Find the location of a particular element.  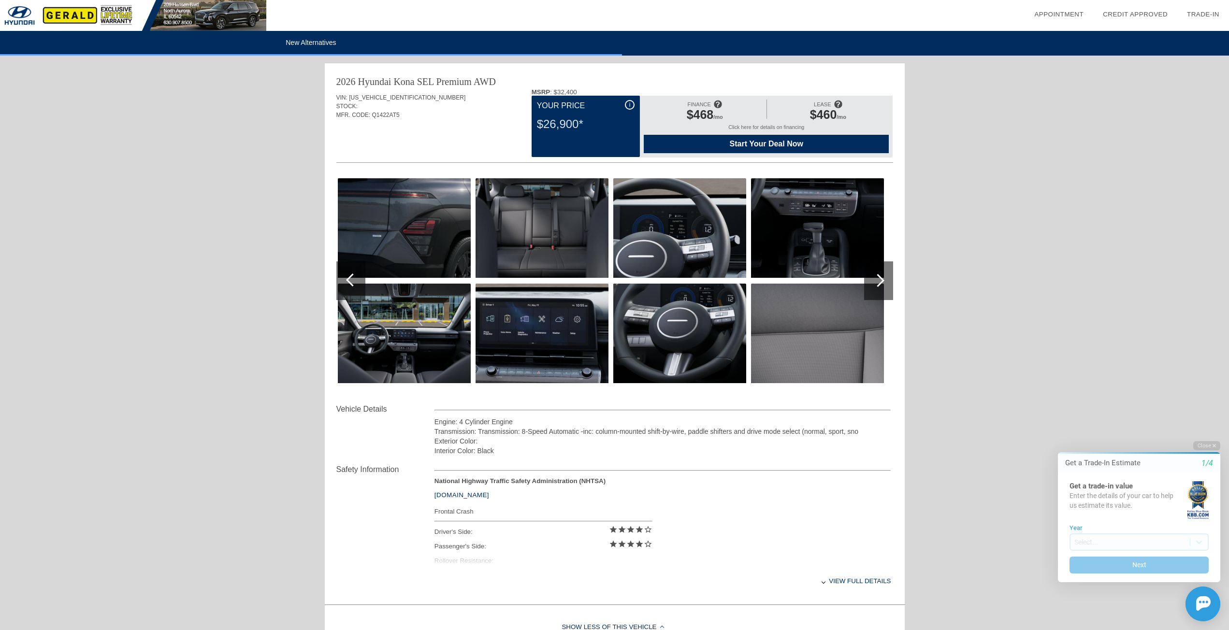

span: MFR. CODE: is located at coordinates (353, 115).